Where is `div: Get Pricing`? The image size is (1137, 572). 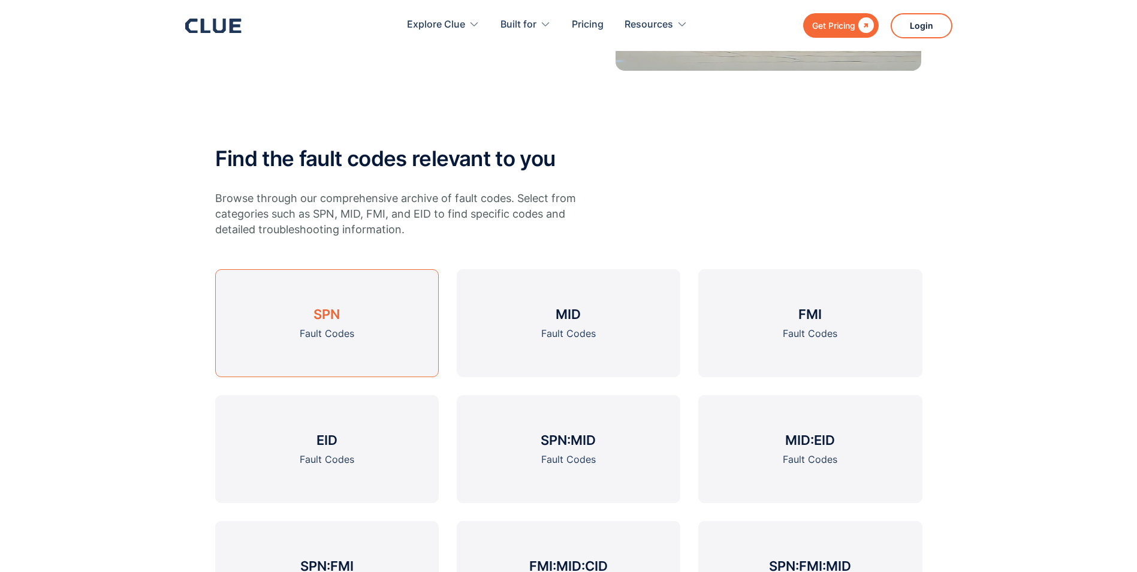 div: Get Pricing is located at coordinates (833, 25).